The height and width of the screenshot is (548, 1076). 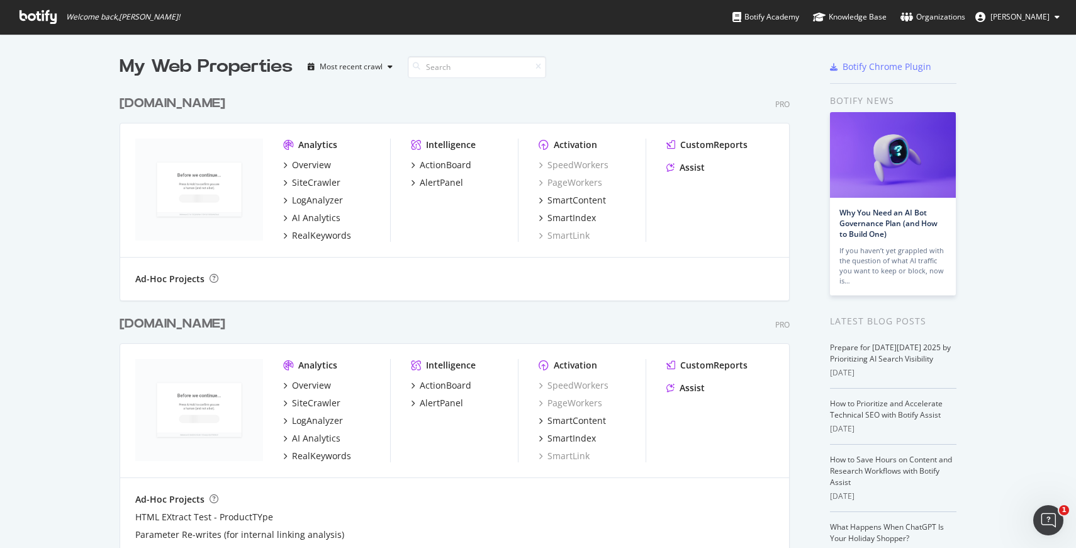 What do you see at coordinates (887, 532) in the screenshot?
I see `a: What Happens When ChatGPT Is Your Holiday Shopper?` at bounding box center [887, 532].